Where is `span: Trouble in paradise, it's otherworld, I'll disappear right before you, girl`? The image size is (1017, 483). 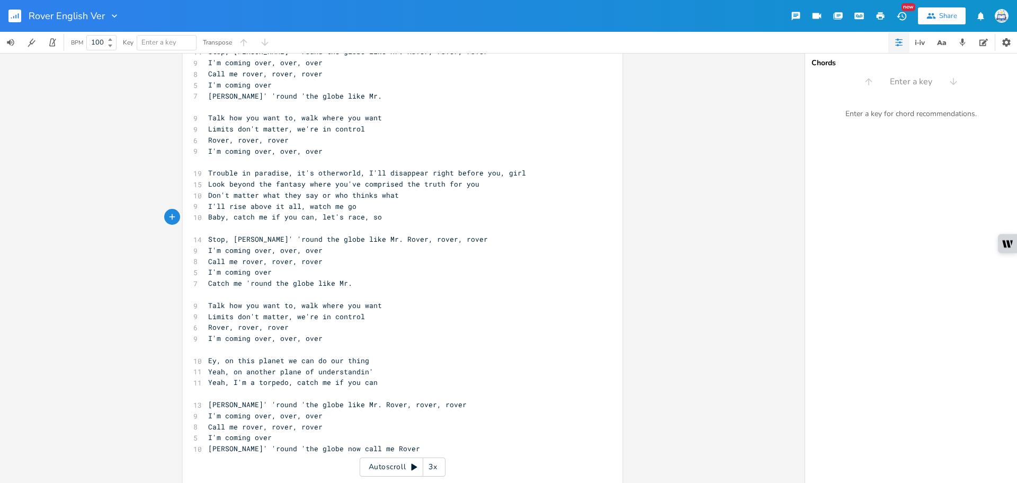
span: Trouble in paradise, it's otherworld, I'll disappear right before you, girl is located at coordinates (367, 173).